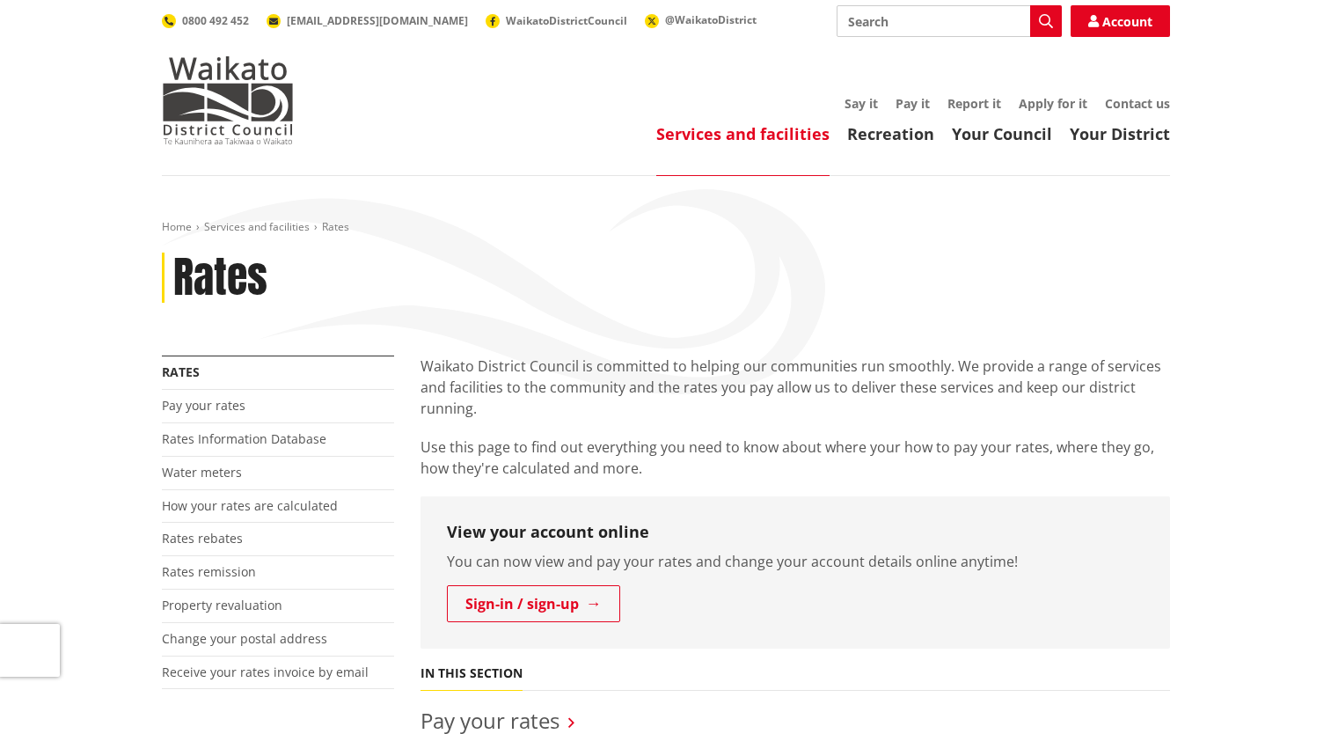 This screenshot has height=734, width=1331. I want to click on p: Waikato District Council is committed to helping our communities run smoothly. We provide a range..., so click(795, 387).